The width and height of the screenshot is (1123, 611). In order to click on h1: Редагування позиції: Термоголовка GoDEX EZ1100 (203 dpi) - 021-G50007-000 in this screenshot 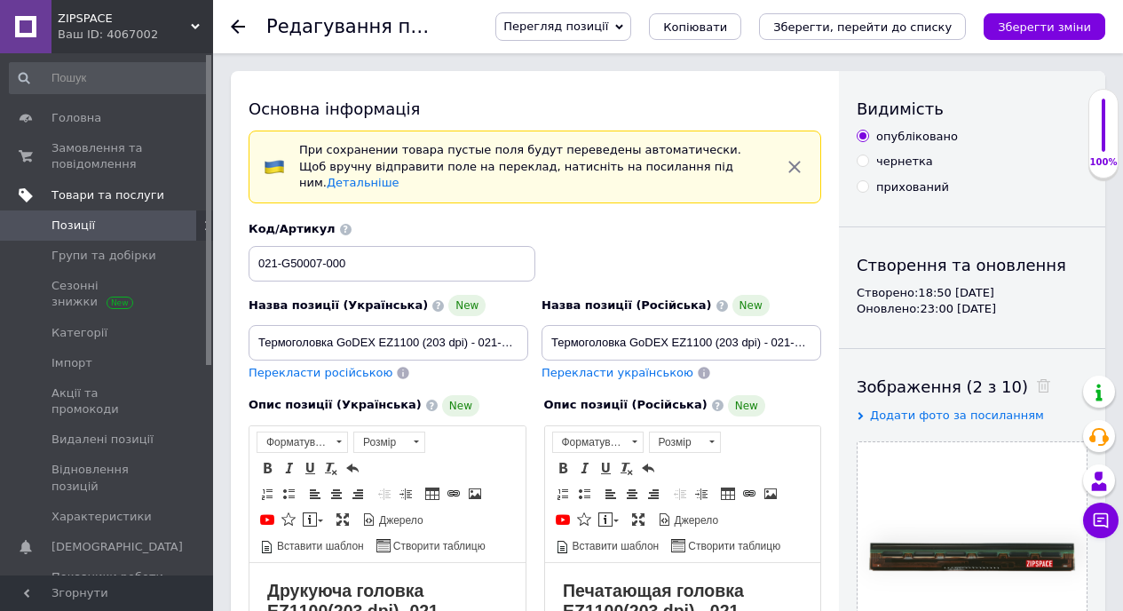, I will do `click(650, 27)`.